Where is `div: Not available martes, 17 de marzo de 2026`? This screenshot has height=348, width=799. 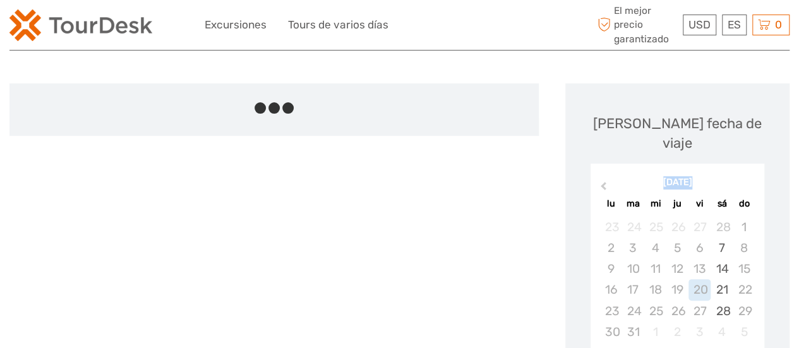
div: Not available martes, 17 de marzo de 2026 is located at coordinates (633, 289).